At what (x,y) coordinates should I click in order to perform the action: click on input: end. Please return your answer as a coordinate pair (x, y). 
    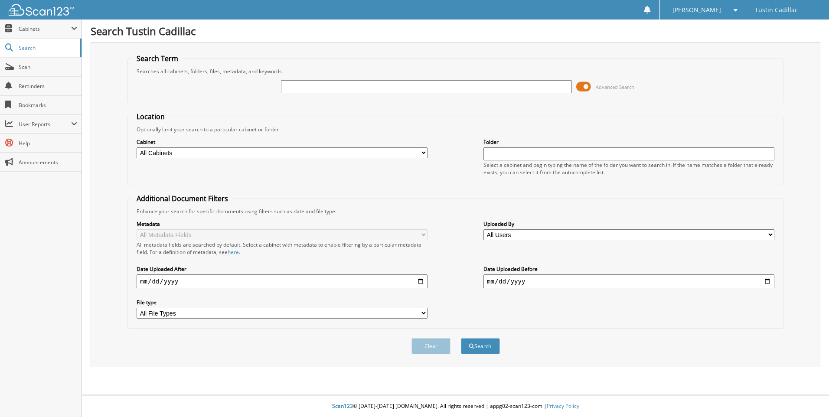
    Looking at the image, I should click on (629, 281).